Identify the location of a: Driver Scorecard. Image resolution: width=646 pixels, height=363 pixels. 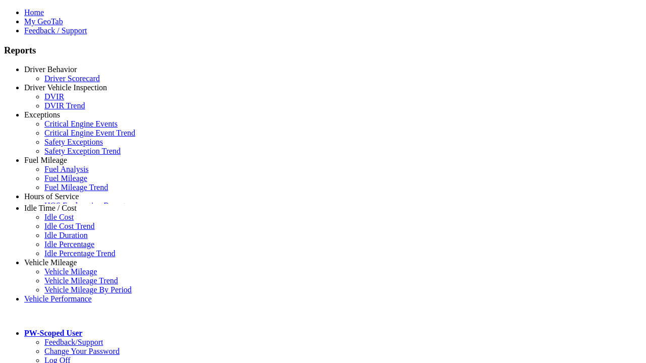
(72, 78).